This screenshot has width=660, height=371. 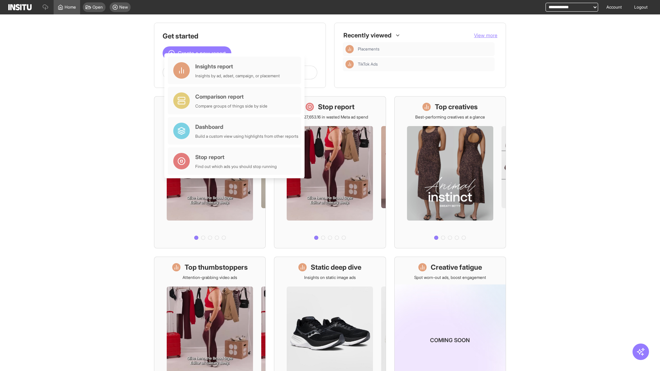 I want to click on h1: Top thumbstoppers, so click(x=216, y=267).